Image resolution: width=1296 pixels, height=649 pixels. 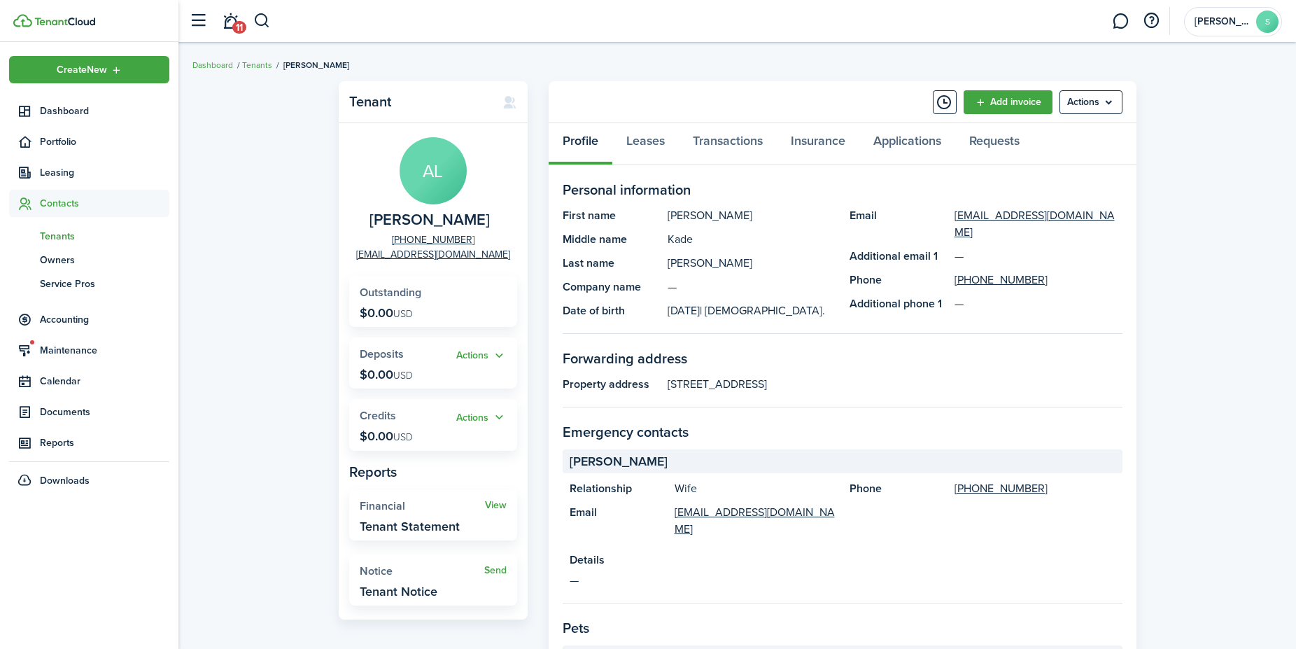 What do you see at coordinates (433, 472) in the screenshot?
I see `panel-main-subtitle: Reports` at bounding box center [433, 472].